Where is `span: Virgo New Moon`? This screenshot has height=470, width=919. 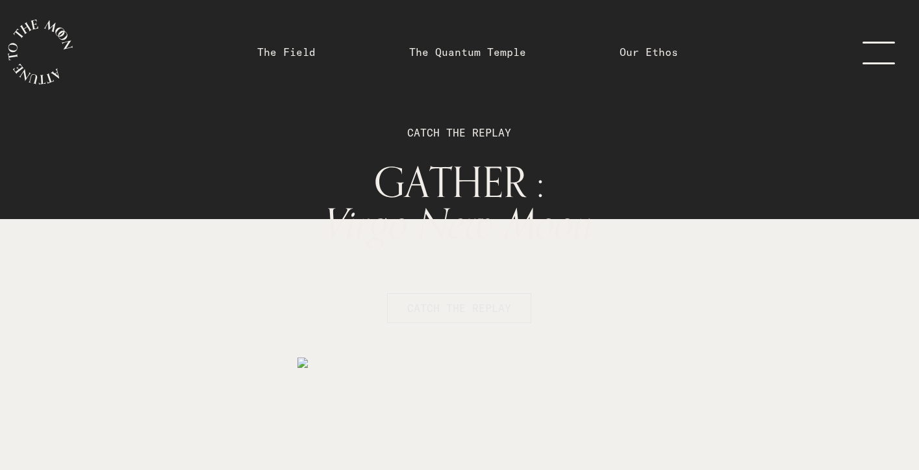 span: Virgo New Moon is located at coordinates (459, 225).